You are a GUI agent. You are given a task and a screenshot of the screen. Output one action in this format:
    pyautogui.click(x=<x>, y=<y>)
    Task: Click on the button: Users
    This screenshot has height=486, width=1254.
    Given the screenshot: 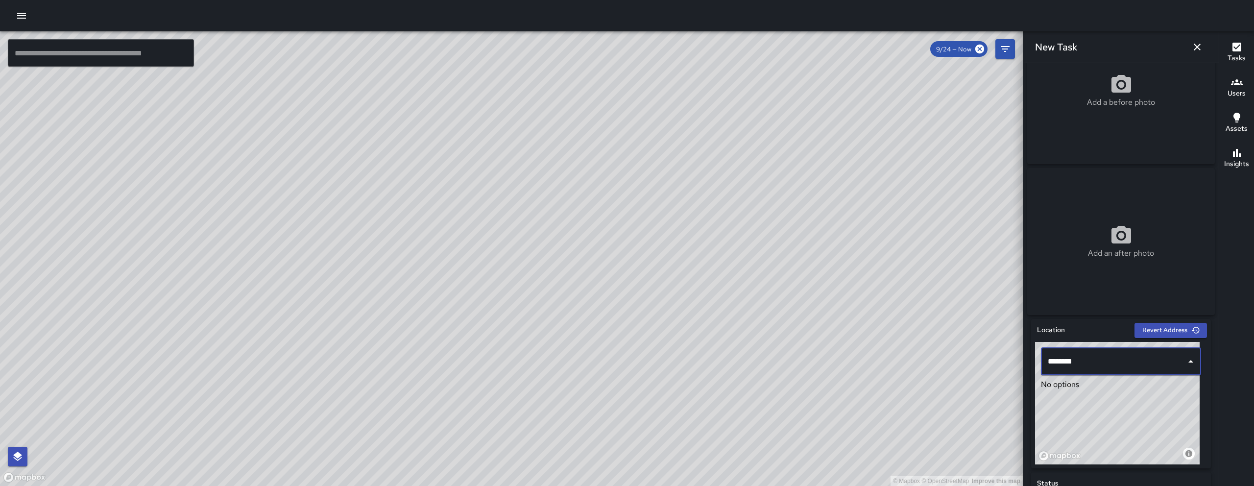 What is the action you would take?
    pyautogui.click(x=1236, y=88)
    